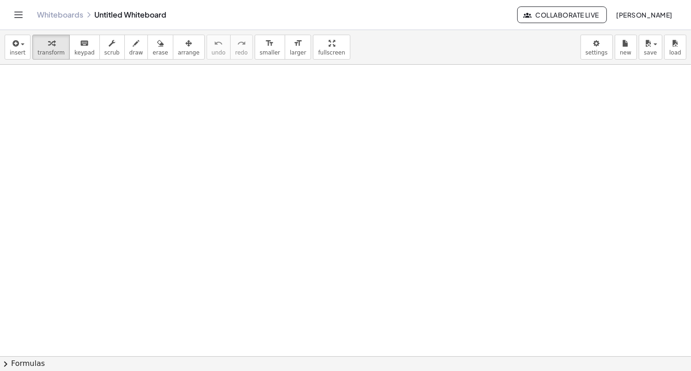 Image resolution: width=691 pixels, height=371 pixels. I want to click on i: redo, so click(241, 43).